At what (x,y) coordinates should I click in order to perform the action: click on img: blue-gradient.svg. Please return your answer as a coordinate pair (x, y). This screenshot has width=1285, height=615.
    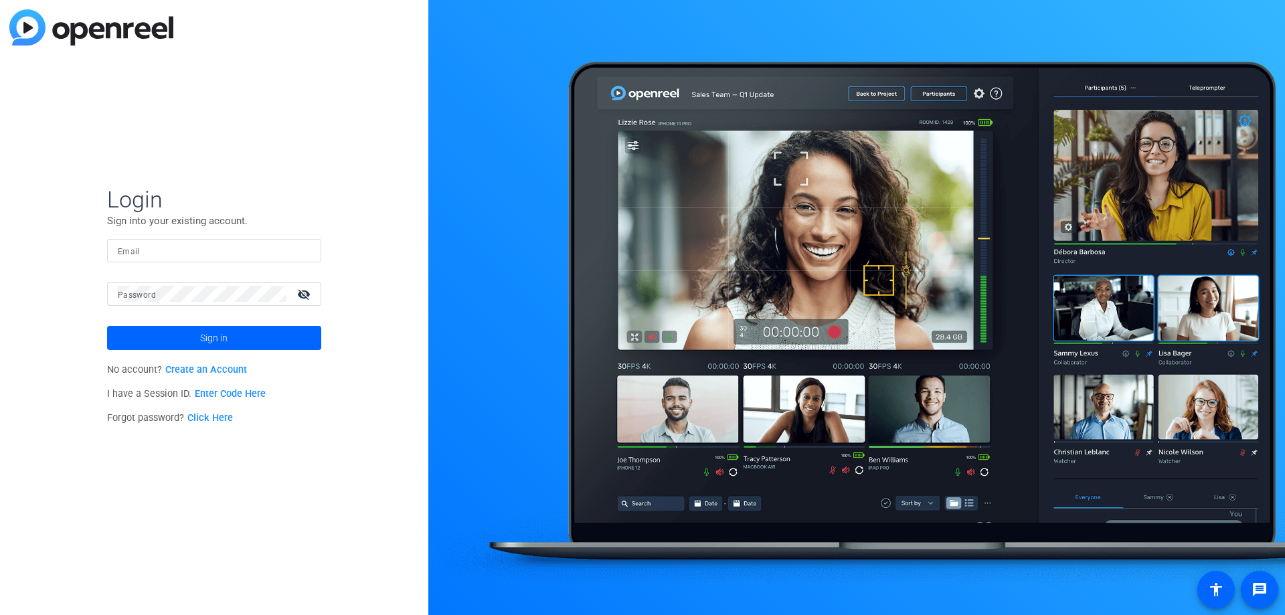
    Looking at the image, I should click on (91, 27).